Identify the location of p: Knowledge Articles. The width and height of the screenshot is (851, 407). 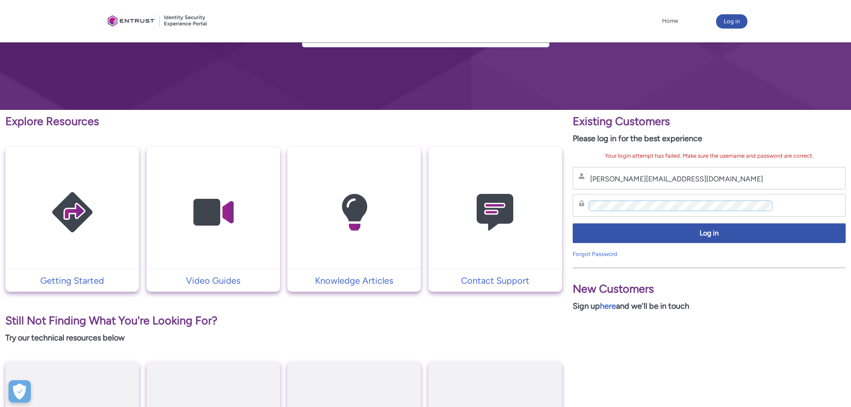
(354, 281).